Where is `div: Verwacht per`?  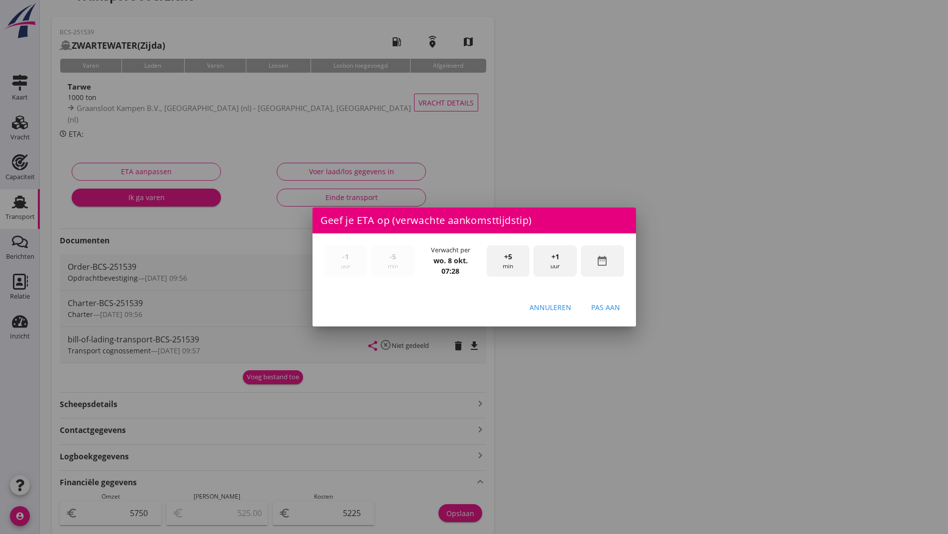
div: Verwacht per is located at coordinates (450, 250).